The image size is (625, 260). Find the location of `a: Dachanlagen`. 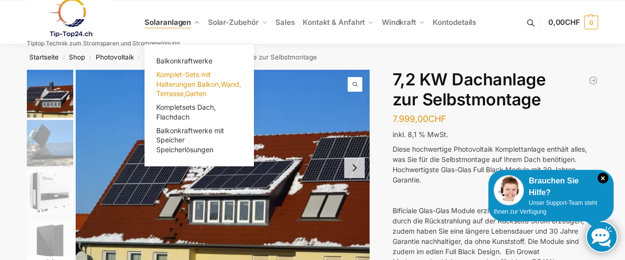

a: Dachanlagen is located at coordinates (165, 57).